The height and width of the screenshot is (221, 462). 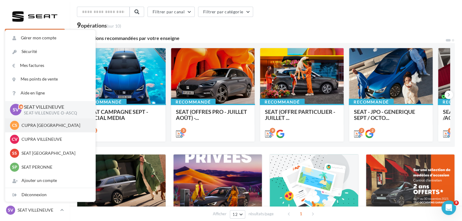 I want to click on a: Visibilité en ligne, so click(x=35, y=85).